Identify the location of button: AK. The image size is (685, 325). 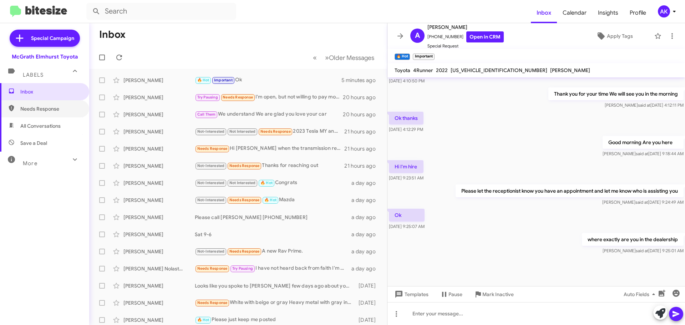
(664, 11).